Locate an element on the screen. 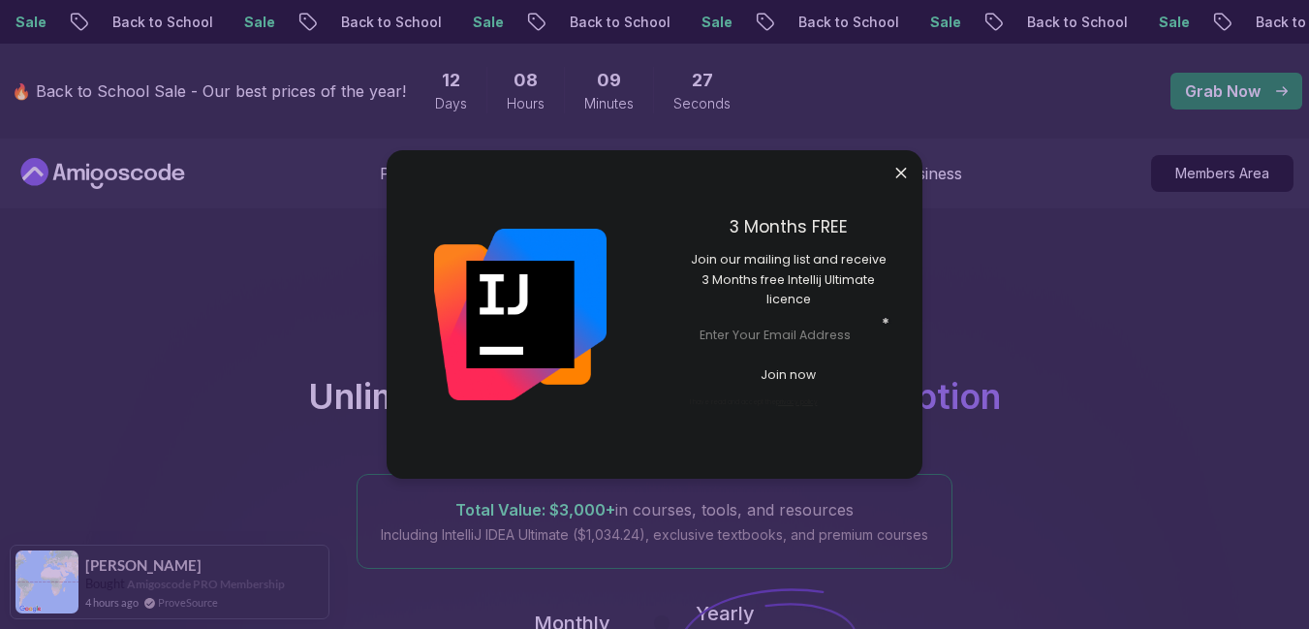 The image size is (1309, 629). img: provesource social proof notification image is located at coordinates (47, 581).